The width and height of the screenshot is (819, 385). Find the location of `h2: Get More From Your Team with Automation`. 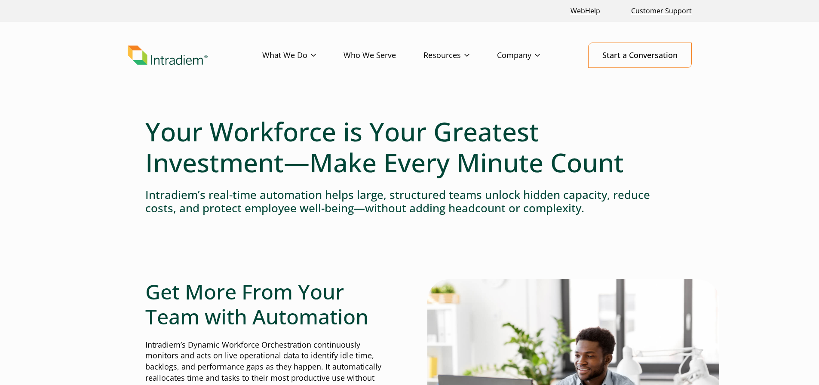

h2: Get More From Your Team with Automation is located at coordinates (269, 304).